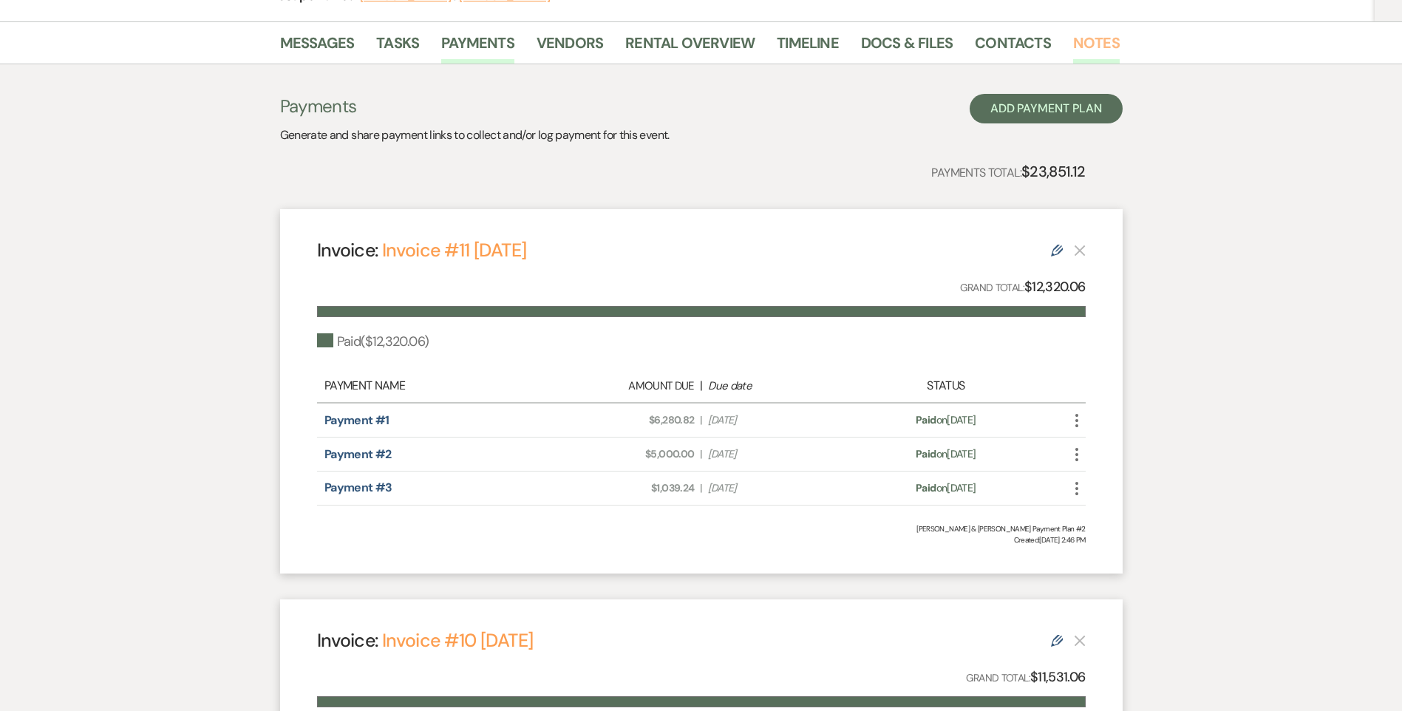 This screenshot has height=711, width=1402. What do you see at coordinates (1013, 47) in the screenshot?
I see `a: Contacts` at bounding box center [1013, 47].